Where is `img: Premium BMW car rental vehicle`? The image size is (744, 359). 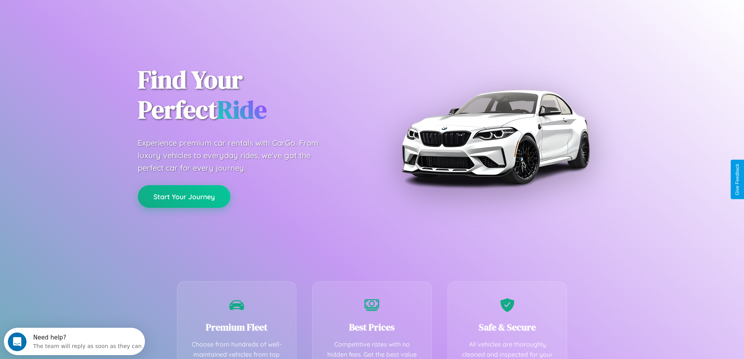
img: Premium BMW car rental vehicle is located at coordinates (495, 137).